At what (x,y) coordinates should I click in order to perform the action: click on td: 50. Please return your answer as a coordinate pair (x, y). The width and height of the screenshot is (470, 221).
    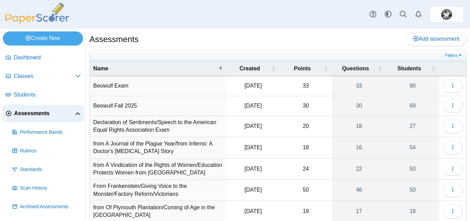
    Looking at the image, I should click on (306, 190).